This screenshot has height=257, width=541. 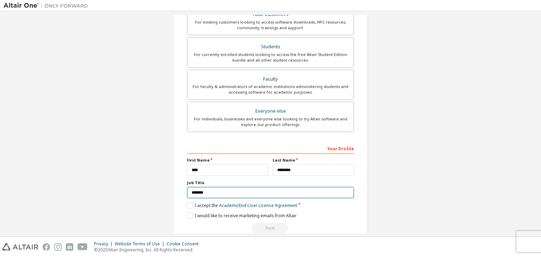 What do you see at coordinates (20, 247) in the screenshot?
I see `img: altair_logo.svg` at bounding box center [20, 247].